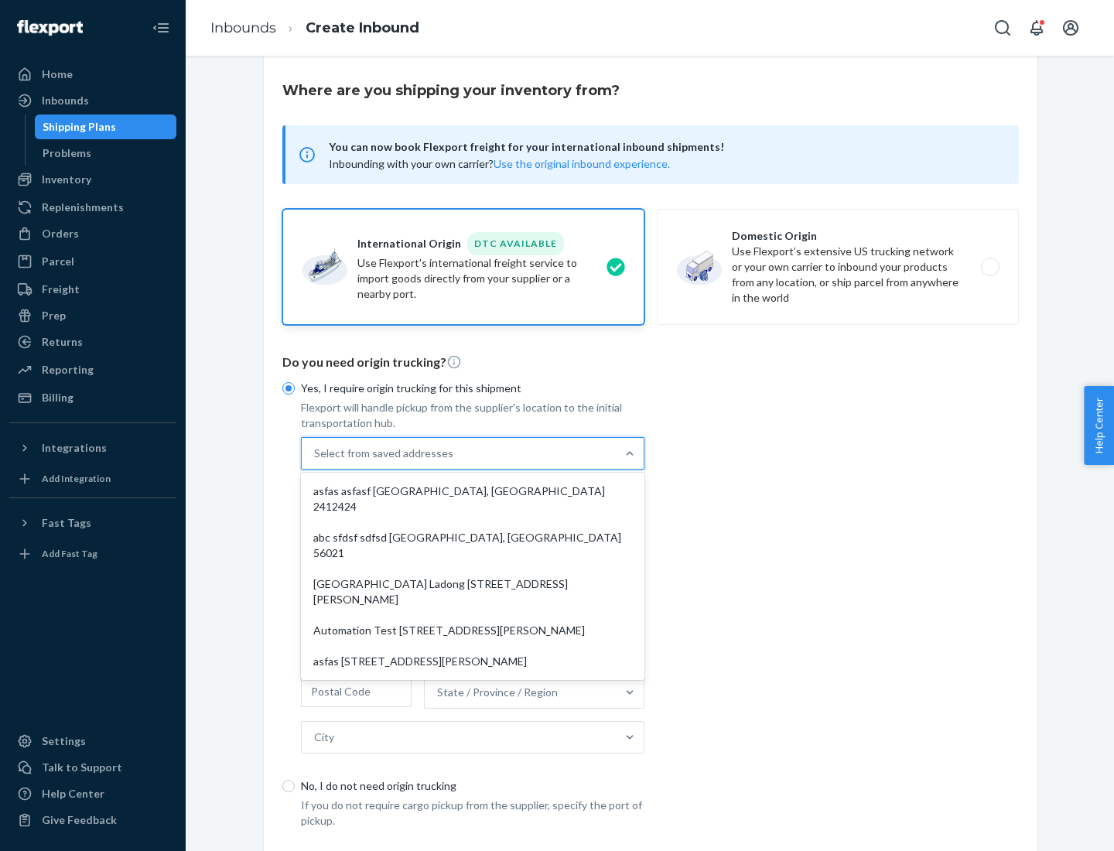 Image resolution: width=1114 pixels, height=851 pixels. What do you see at coordinates (70, 553) in the screenshot?
I see `div: Add Fast Tag` at bounding box center [70, 553].